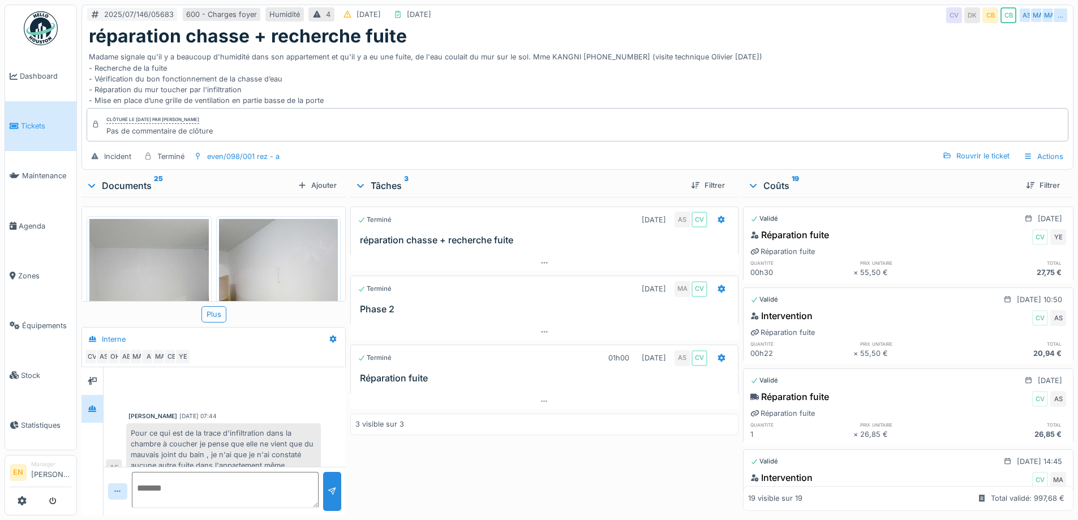  Describe the element at coordinates (243, 156) in the screenshot. I see `div: even/098/001 rez - a` at that location.